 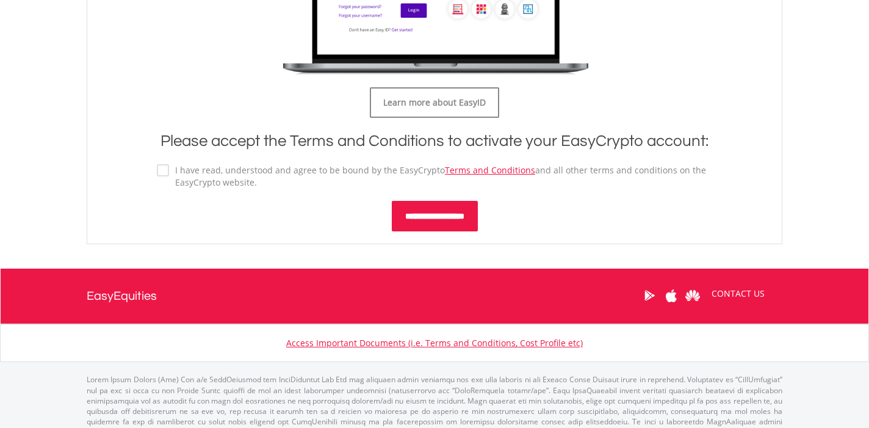 What do you see at coordinates (435, 103) in the screenshot?
I see `a: Learn more about EasyID` at bounding box center [435, 103].